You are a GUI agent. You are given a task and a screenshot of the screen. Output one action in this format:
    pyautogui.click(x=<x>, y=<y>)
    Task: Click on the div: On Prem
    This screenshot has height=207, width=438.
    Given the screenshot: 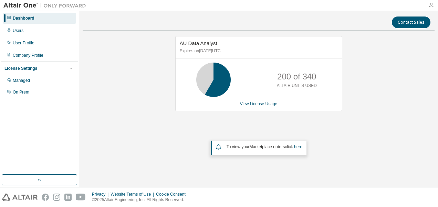 What is the action you would take?
    pyautogui.click(x=21, y=92)
    